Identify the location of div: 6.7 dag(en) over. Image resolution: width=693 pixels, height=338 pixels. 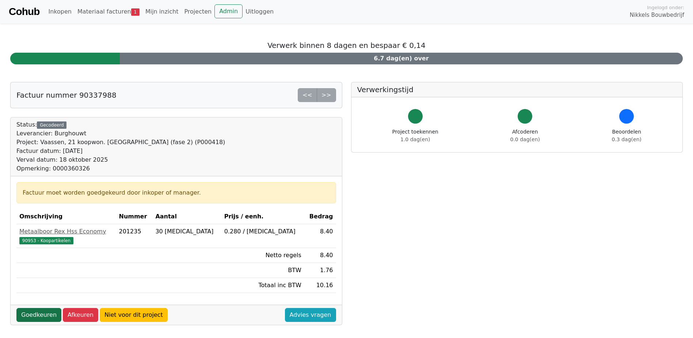
(401, 58).